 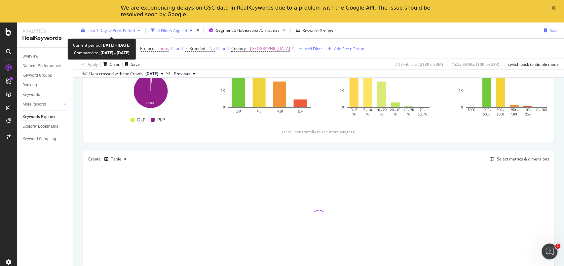 What do you see at coordinates (354, 110) in the screenshot?
I see `text: 0 - 5` at bounding box center [354, 110].